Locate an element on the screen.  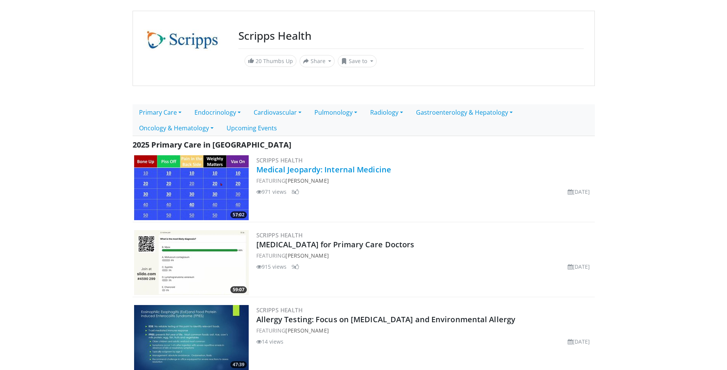
span: 57:02 is located at coordinates (238, 215).